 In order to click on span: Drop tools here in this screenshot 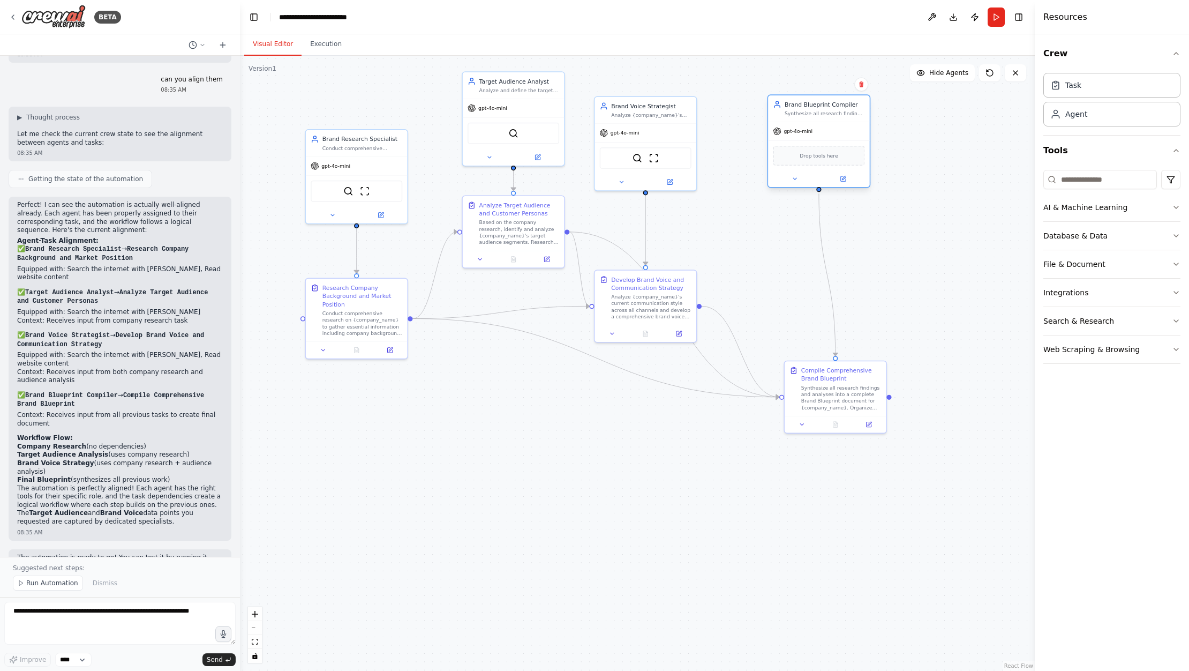, I will do `click(819, 155)`.